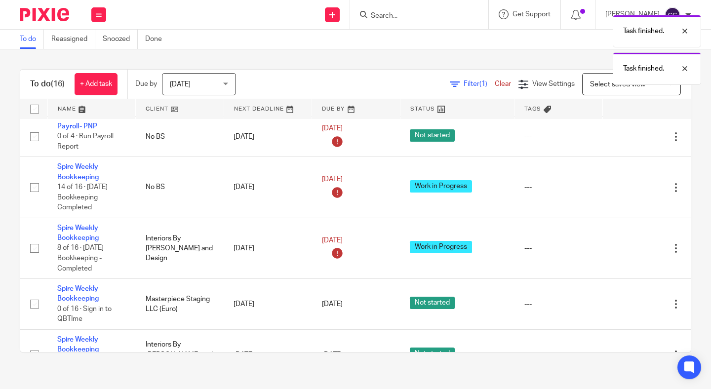 The width and height of the screenshot is (711, 389). Describe the element at coordinates (84, 314) in the screenshot. I see `span: 0 of 16 · Sign in to QBTIme` at that location.